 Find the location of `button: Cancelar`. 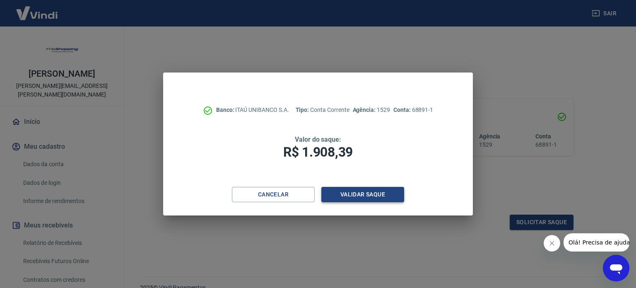

button: Cancelar is located at coordinates (273, 194).